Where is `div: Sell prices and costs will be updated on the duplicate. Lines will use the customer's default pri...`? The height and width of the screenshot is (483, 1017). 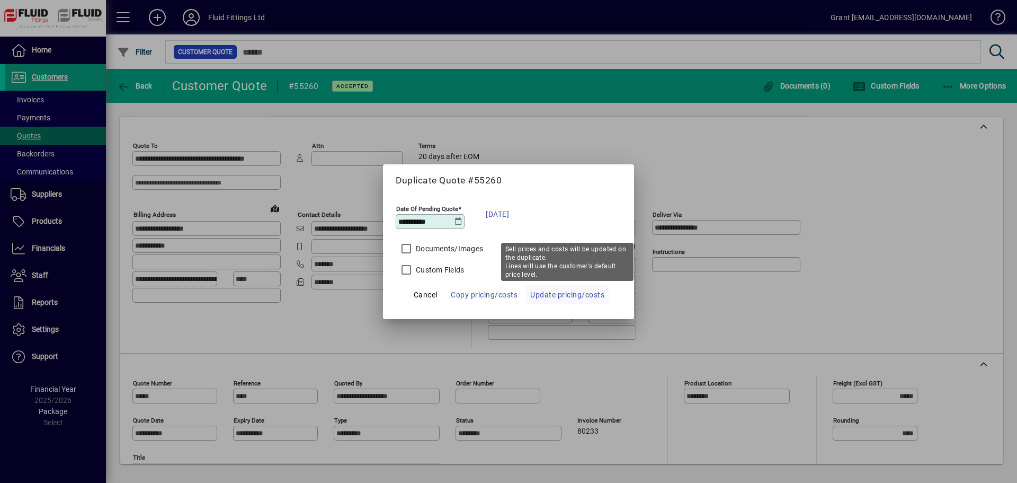 div: Sell prices and costs will be updated on the duplicate. Lines will use the customer's default pri... is located at coordinates (567, 262).